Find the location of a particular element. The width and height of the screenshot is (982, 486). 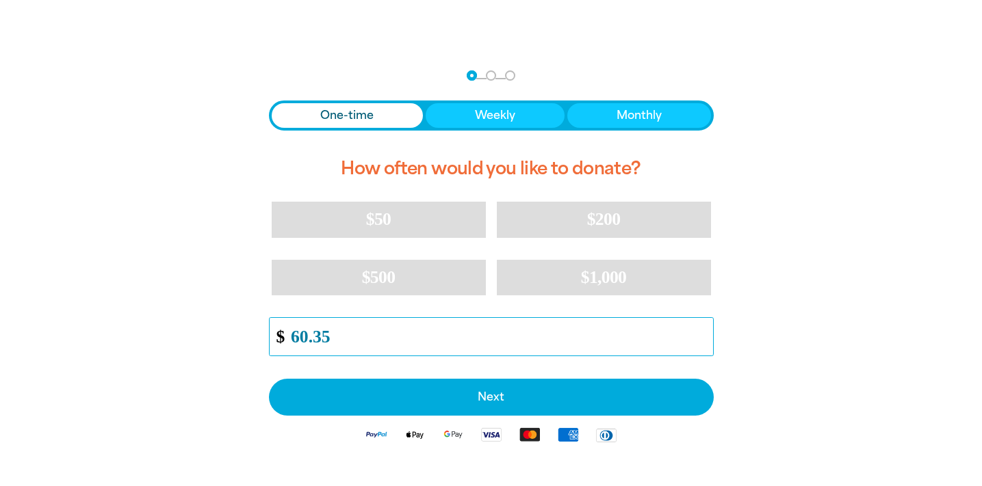

button: $200 is located at coordinates (603, 220).